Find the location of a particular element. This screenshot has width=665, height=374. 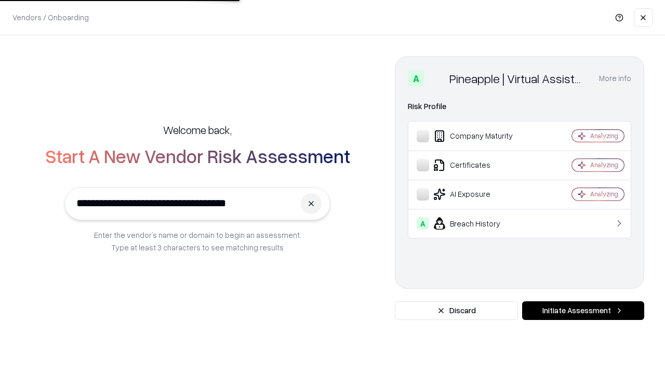

p: Vendors / Onboarding is located at coordinates (50, 17).